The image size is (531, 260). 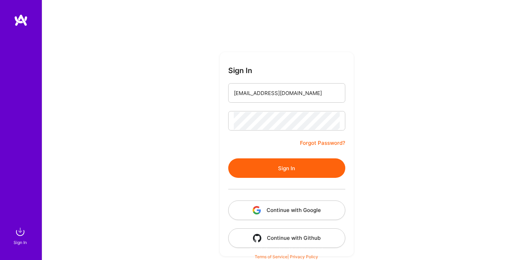 I want to click on button: Sign In, so click(x=287, y=168).